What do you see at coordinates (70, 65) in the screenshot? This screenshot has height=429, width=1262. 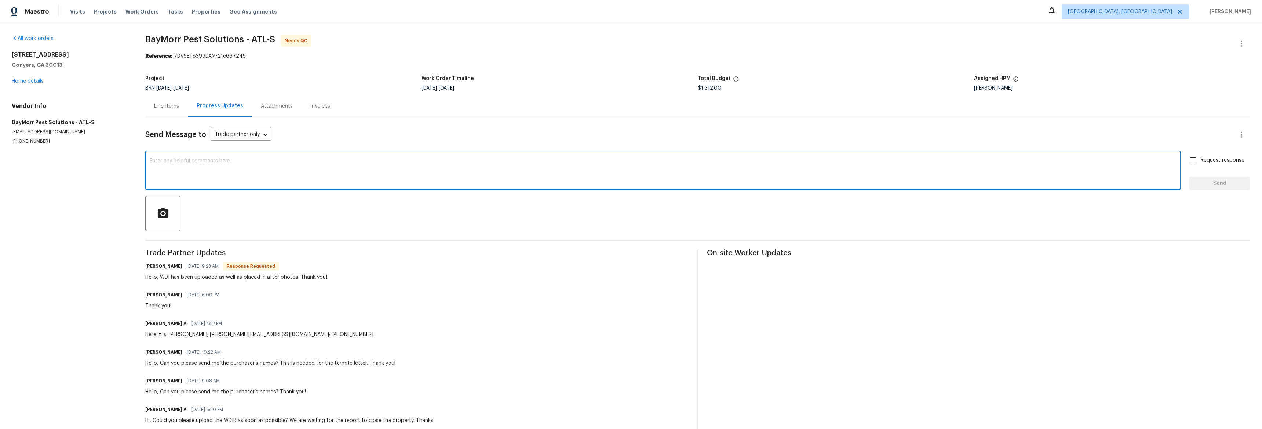 I see `h5: Conyers, GA 30013` at bounding box center [70, 65].